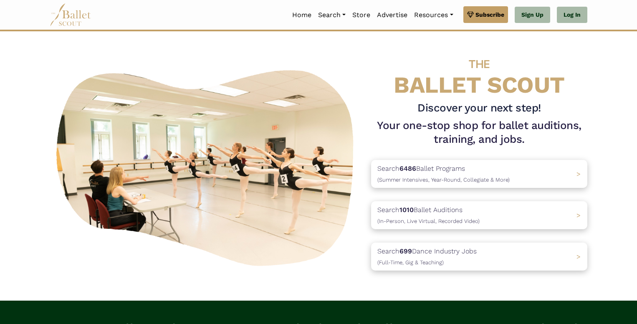 This screenshot has height=324, width=637. I want to click on img: gem.svg, so click(470, 15).